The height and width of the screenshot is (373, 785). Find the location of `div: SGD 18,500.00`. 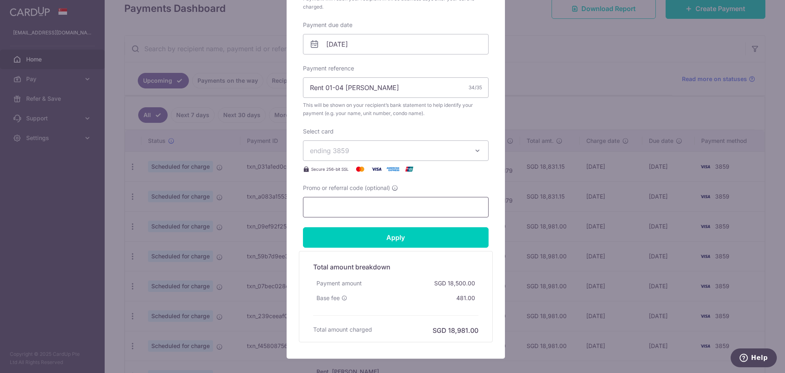

div: SGD 18,500.00 is located at coordinates (455, 283).